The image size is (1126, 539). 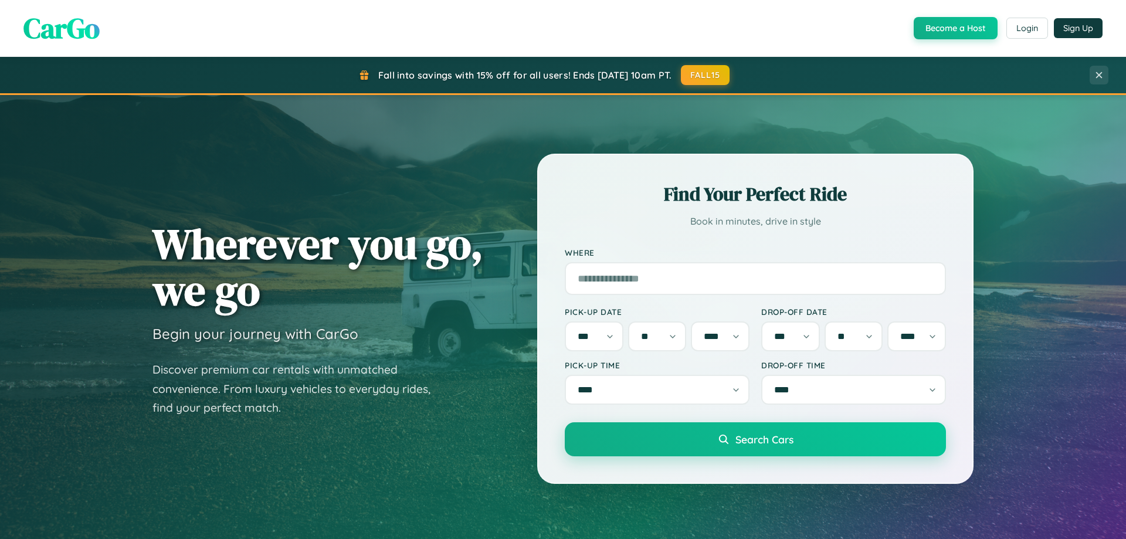 What do you see at coordinates (755, 439) in the screenshot?
I see `button: Search Cars` at bounding box center [755, 439].